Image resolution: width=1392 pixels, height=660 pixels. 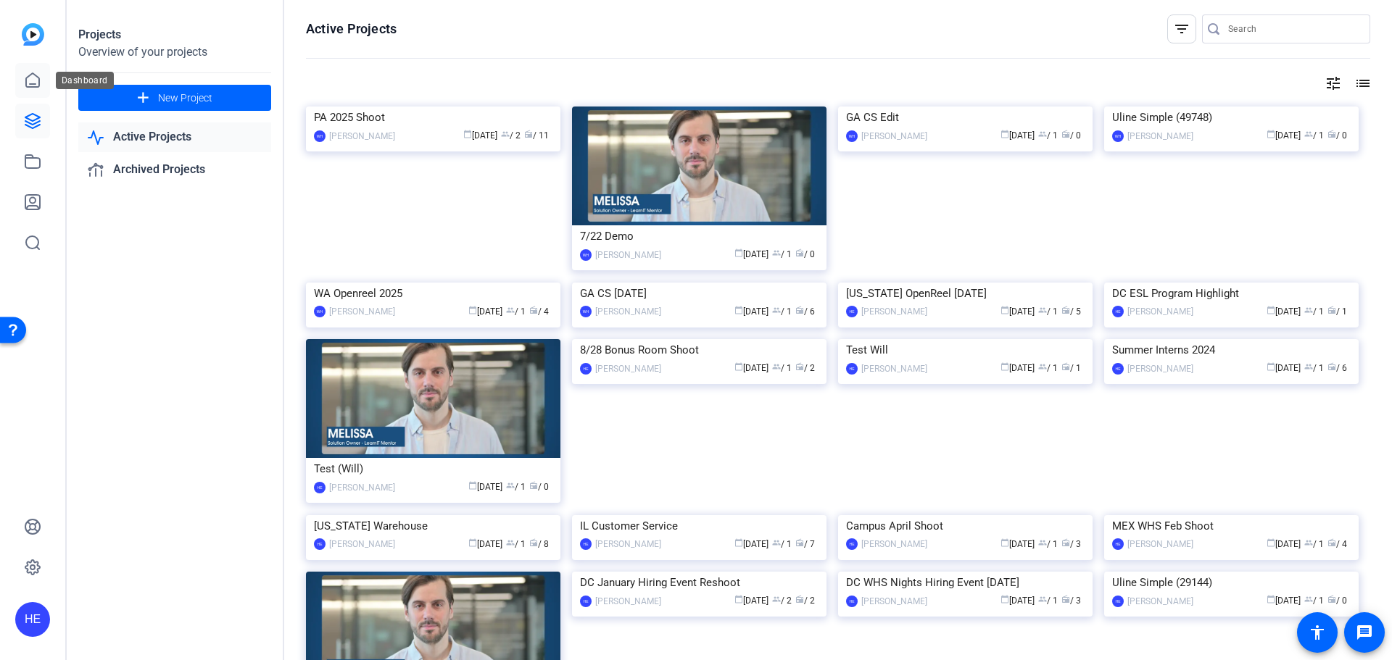 What do you see at coordinates (320, 312) in the screenshot?
I see `div: WH` at bounding box center [320, 312].